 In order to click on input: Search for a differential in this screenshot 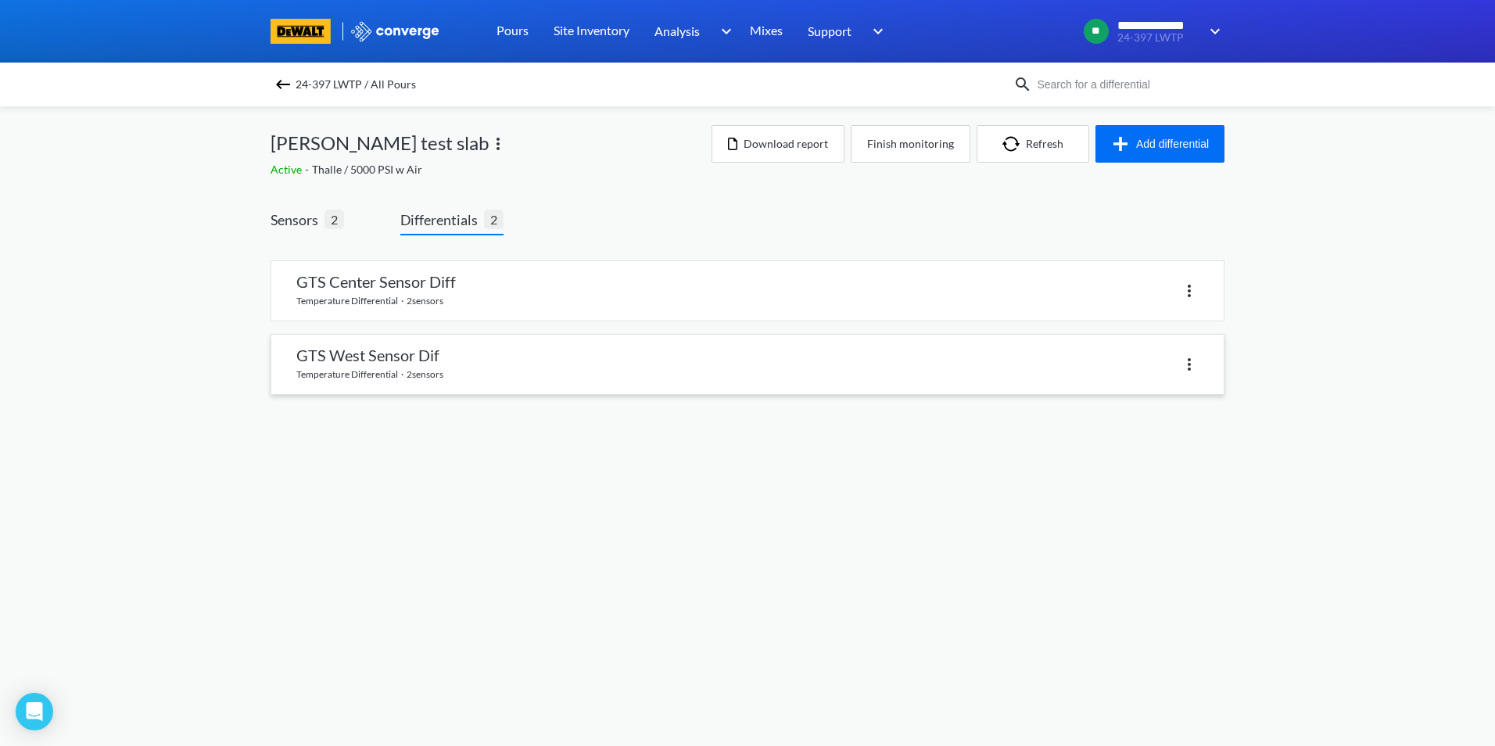, I will do `click(1126, 84)`.